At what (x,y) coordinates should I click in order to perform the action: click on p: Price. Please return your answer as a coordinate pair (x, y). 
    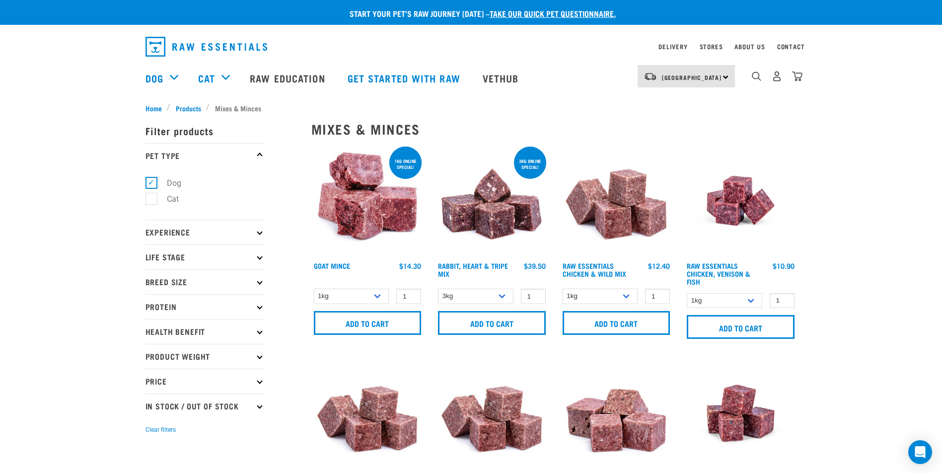
    Looking at the image, I should click on (205, 381).